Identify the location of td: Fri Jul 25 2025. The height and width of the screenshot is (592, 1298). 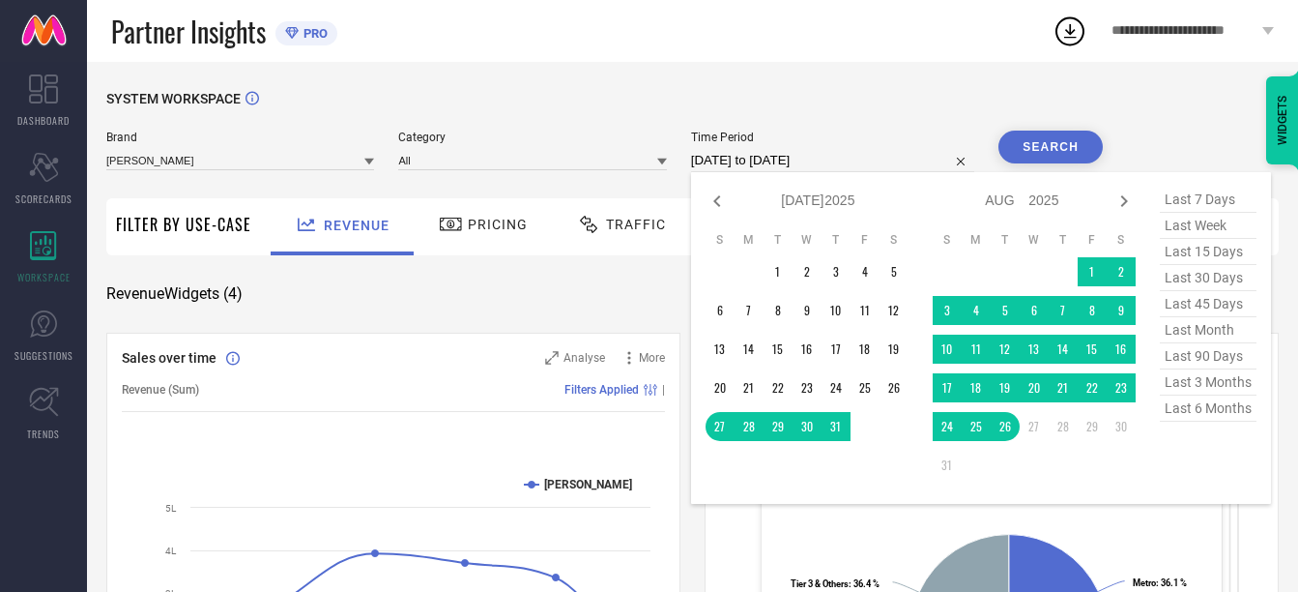
(865, 388).